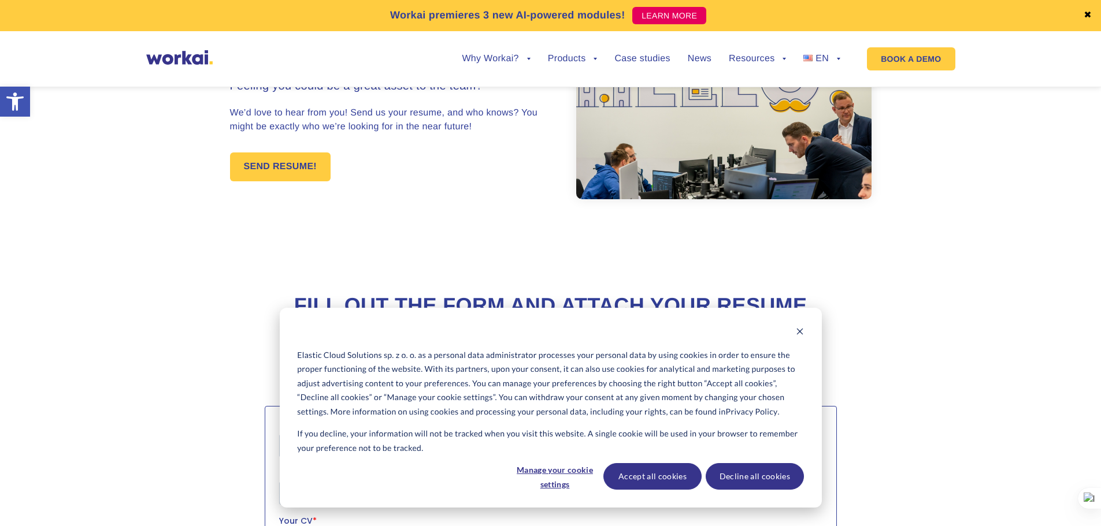 The image size is (1101, 526). Describe the element at coordinates (551, 408) in the screenshot. I see `div: Cookie banner` at that location.